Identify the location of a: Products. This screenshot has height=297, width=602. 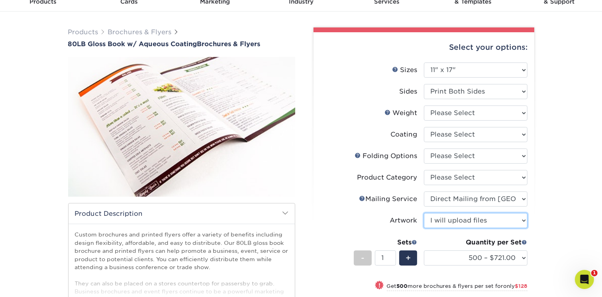
(83, 32).